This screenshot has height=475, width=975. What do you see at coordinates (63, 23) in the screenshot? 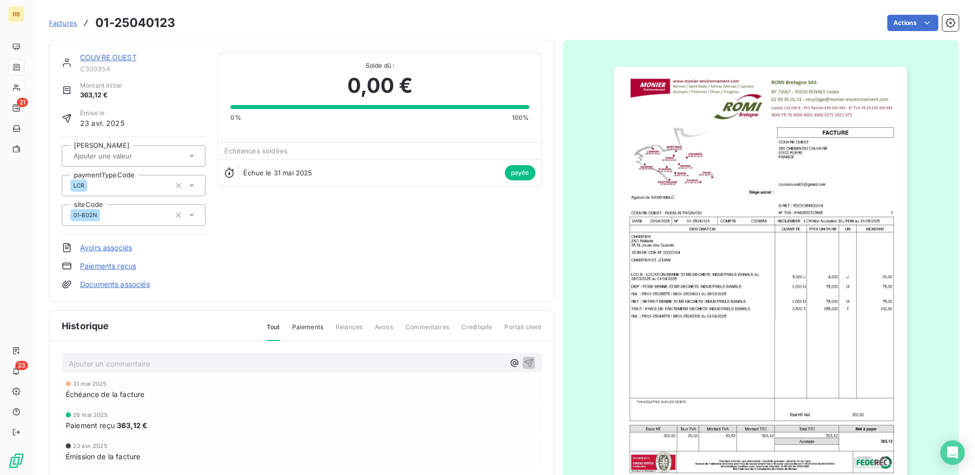
I see `span: Factures` at bounding box center [63, 23].